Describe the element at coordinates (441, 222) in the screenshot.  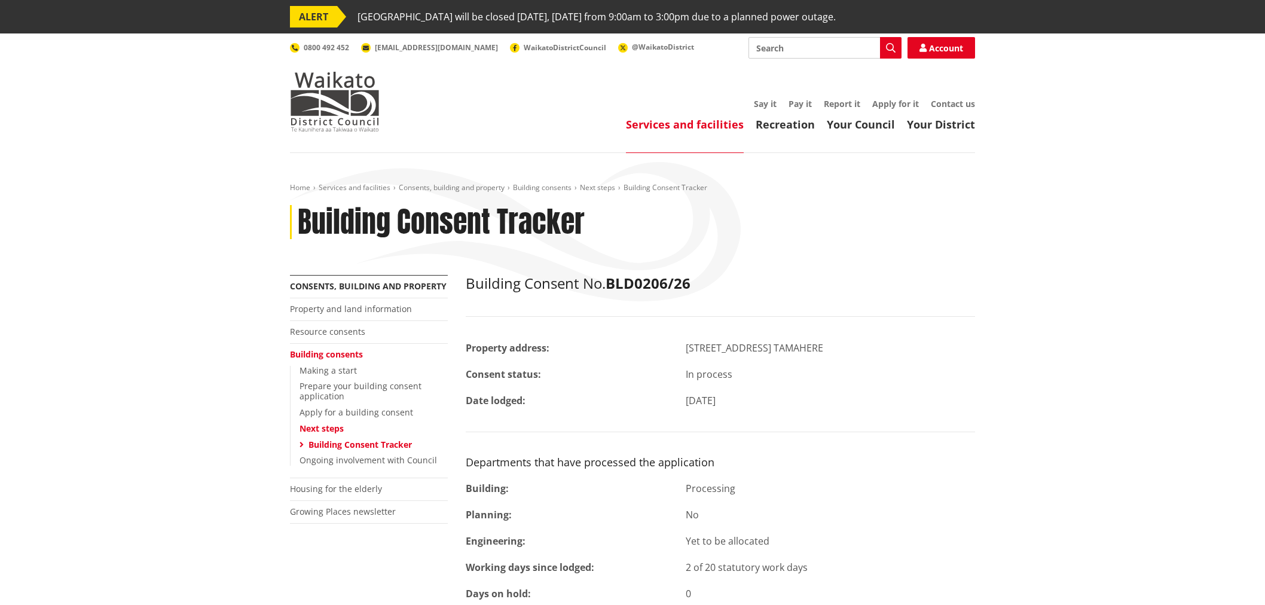
I see `h1: Building Consent Tracker` at that location.